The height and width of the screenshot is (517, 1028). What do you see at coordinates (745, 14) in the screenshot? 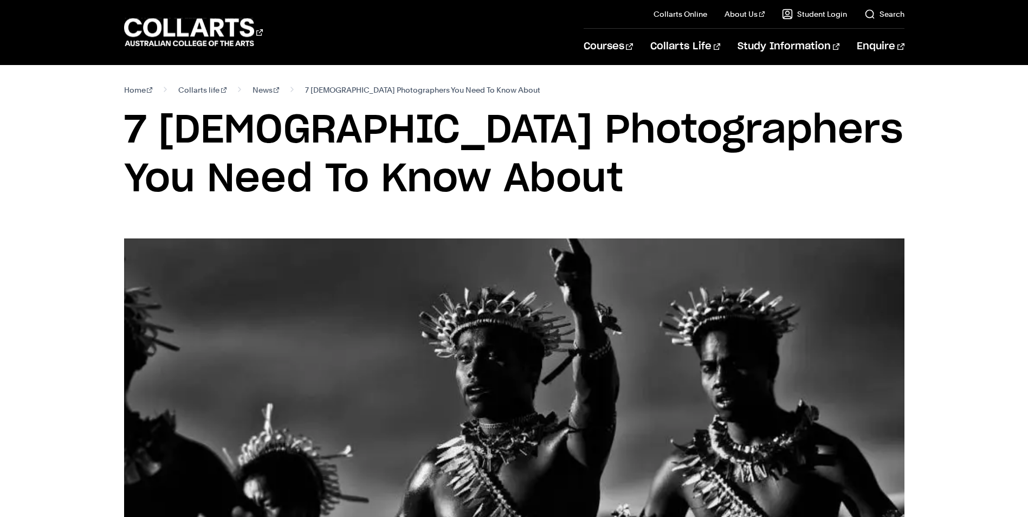
I see `a: About Us` at bounding box center [745, 14].